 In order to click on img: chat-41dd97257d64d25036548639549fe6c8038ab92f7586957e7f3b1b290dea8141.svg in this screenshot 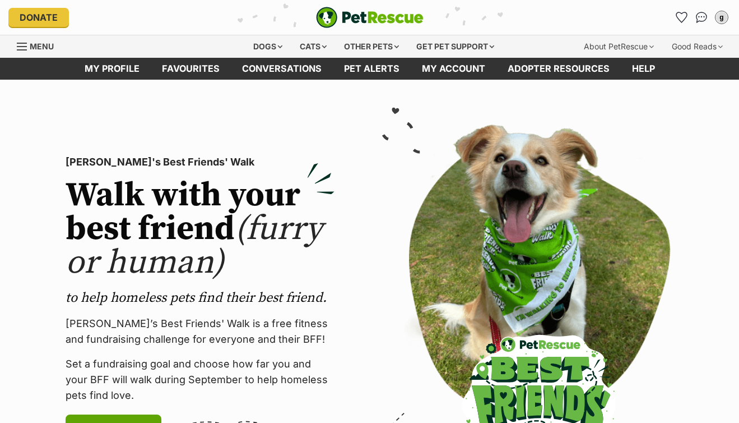, I will do `click(702, 17)`.